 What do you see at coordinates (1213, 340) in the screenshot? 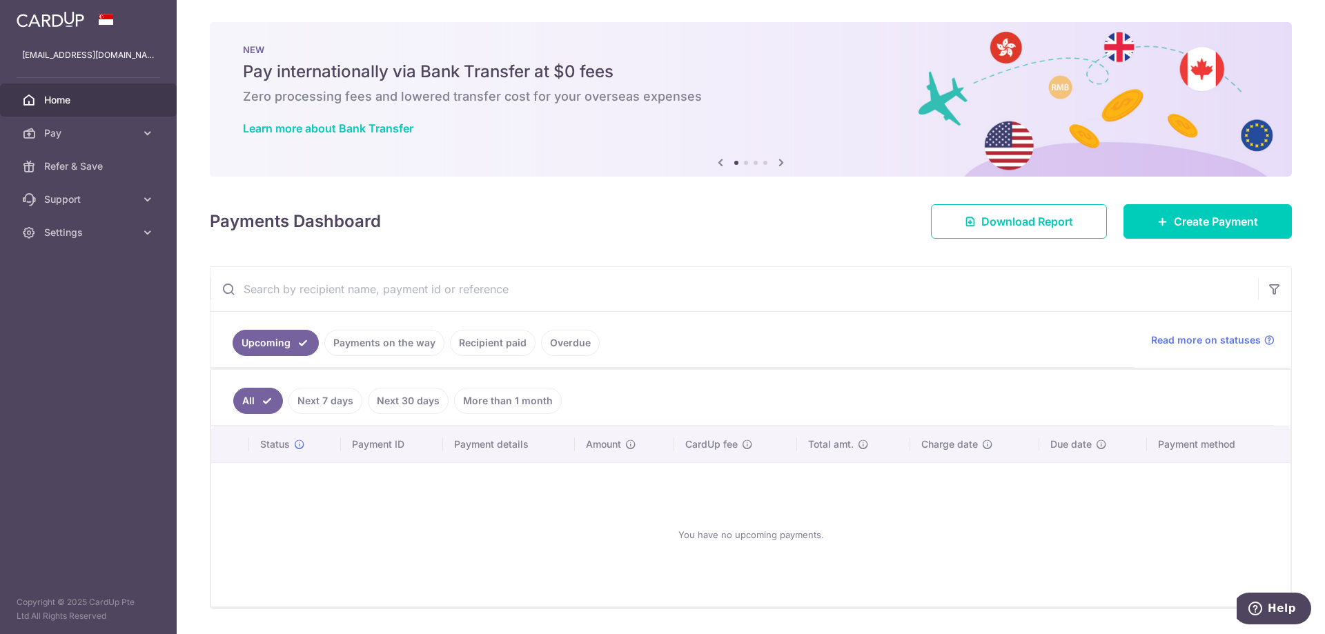
I see `a: Read more on statuses` at bounding box center [1213, 340].